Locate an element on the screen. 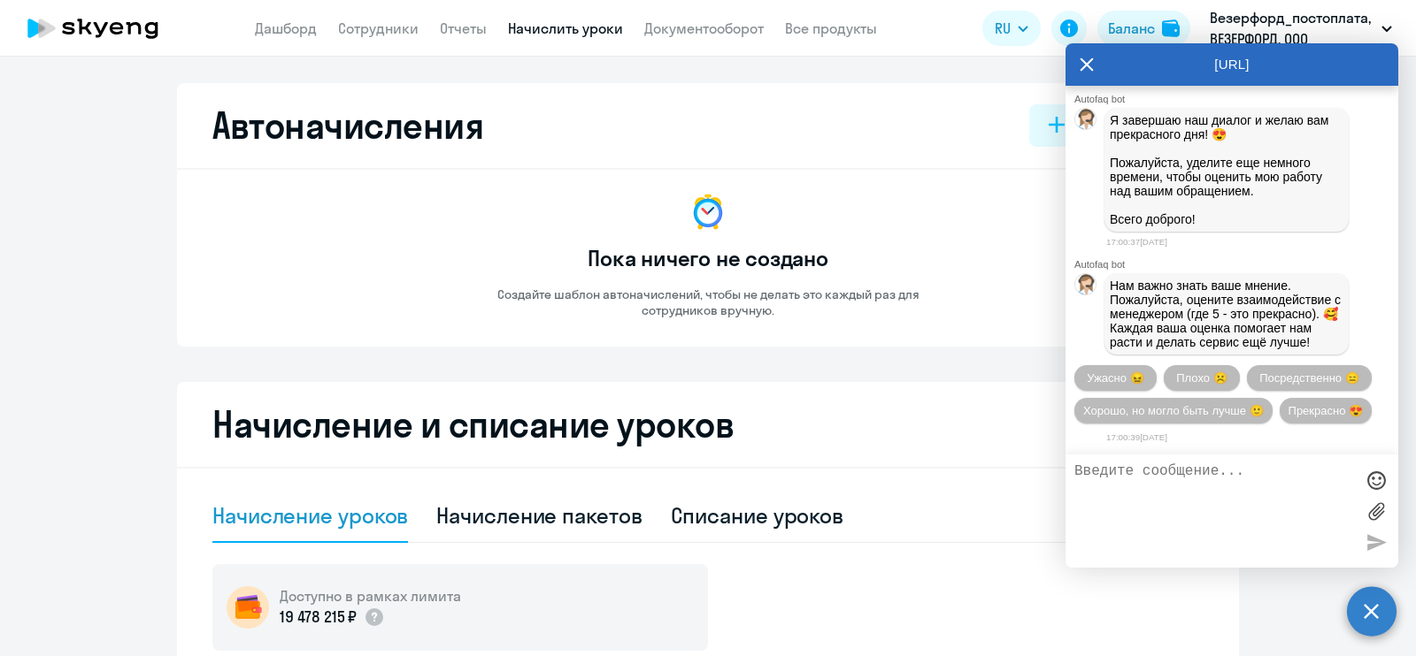  a: Дашборд is located at coordinates (286, 28).